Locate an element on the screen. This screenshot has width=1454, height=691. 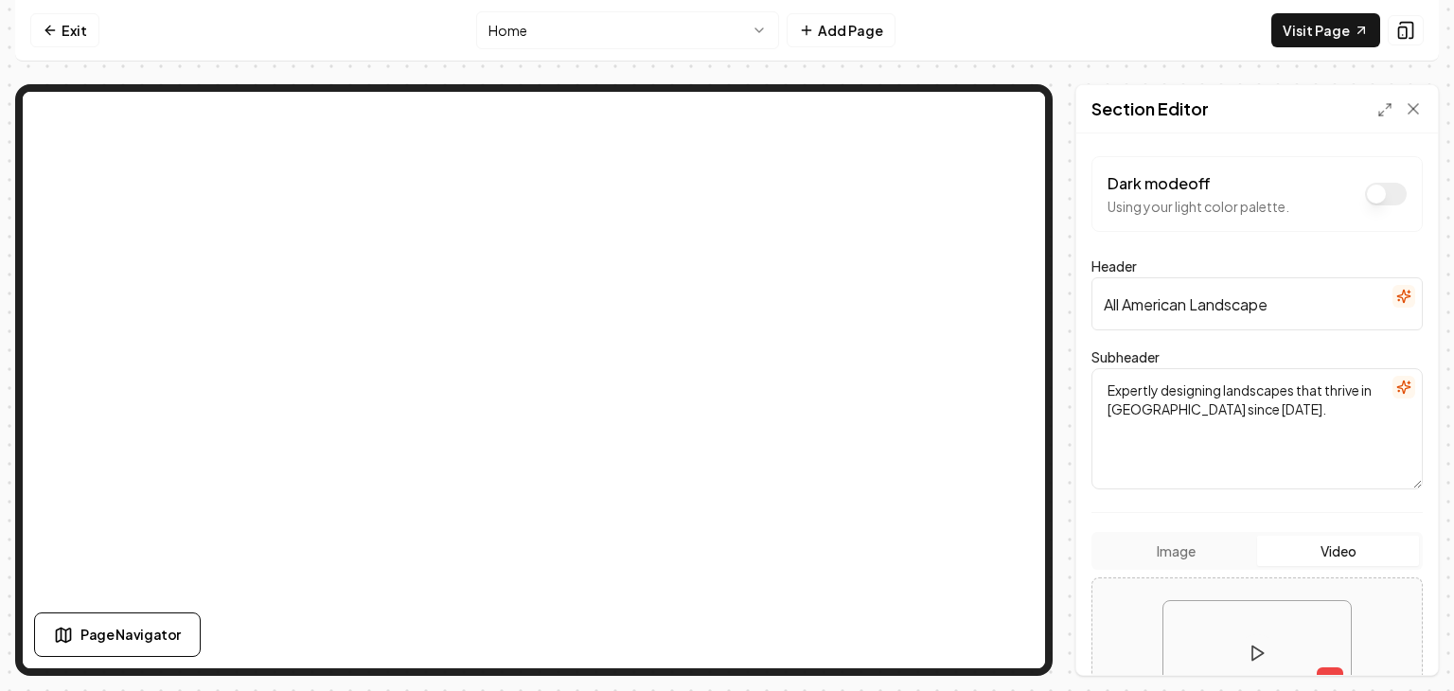
input: Header is located at coordinates (1257, 304).